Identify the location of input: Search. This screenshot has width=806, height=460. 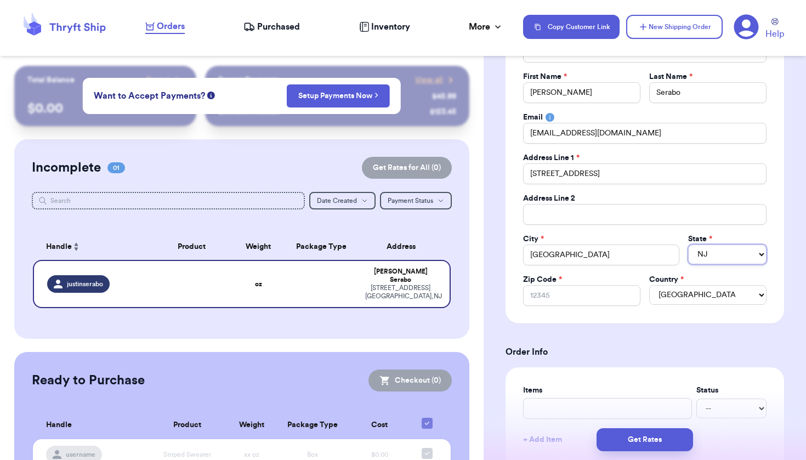
(168, 201).